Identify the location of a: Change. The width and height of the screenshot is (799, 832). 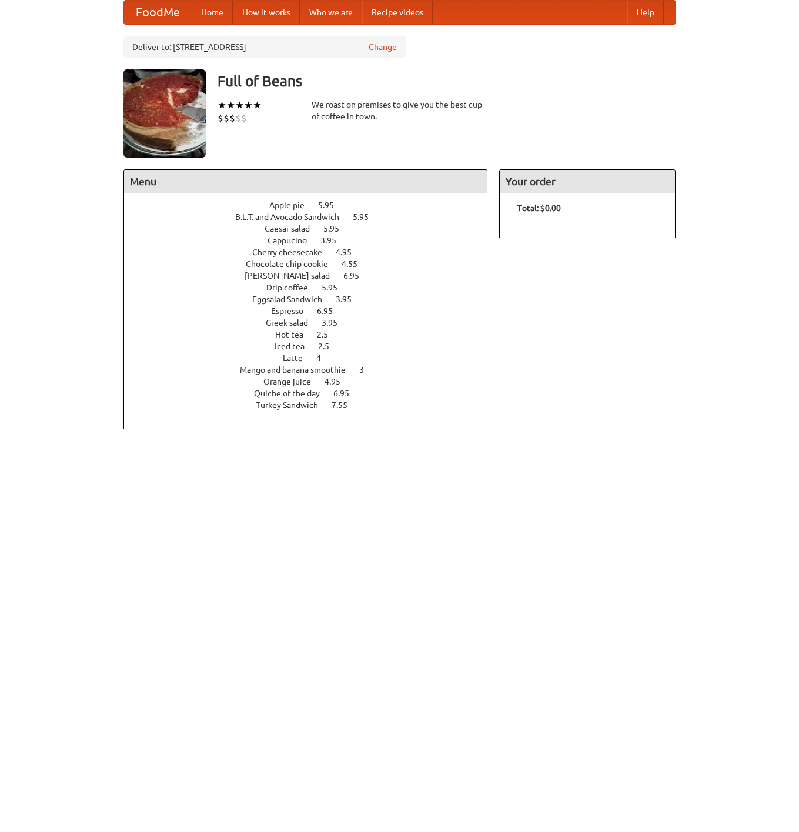
(383, 47).